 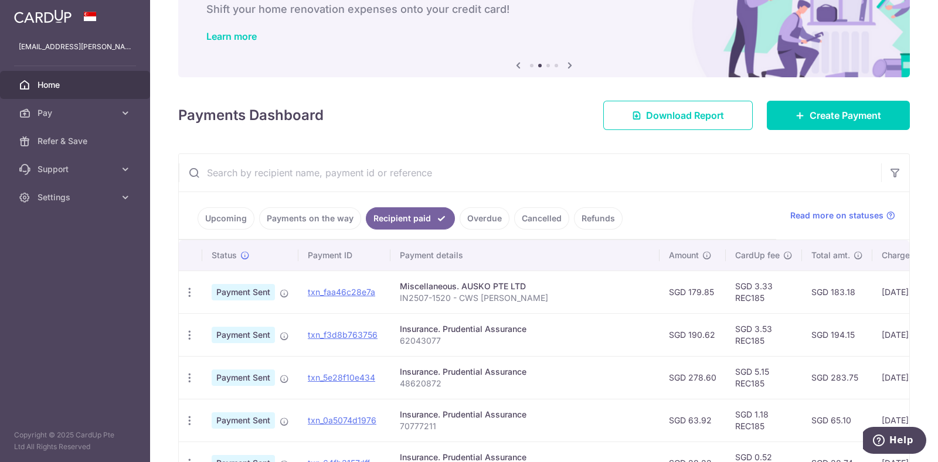 I want to click on p: 48620872, so click(x=525, y=384).